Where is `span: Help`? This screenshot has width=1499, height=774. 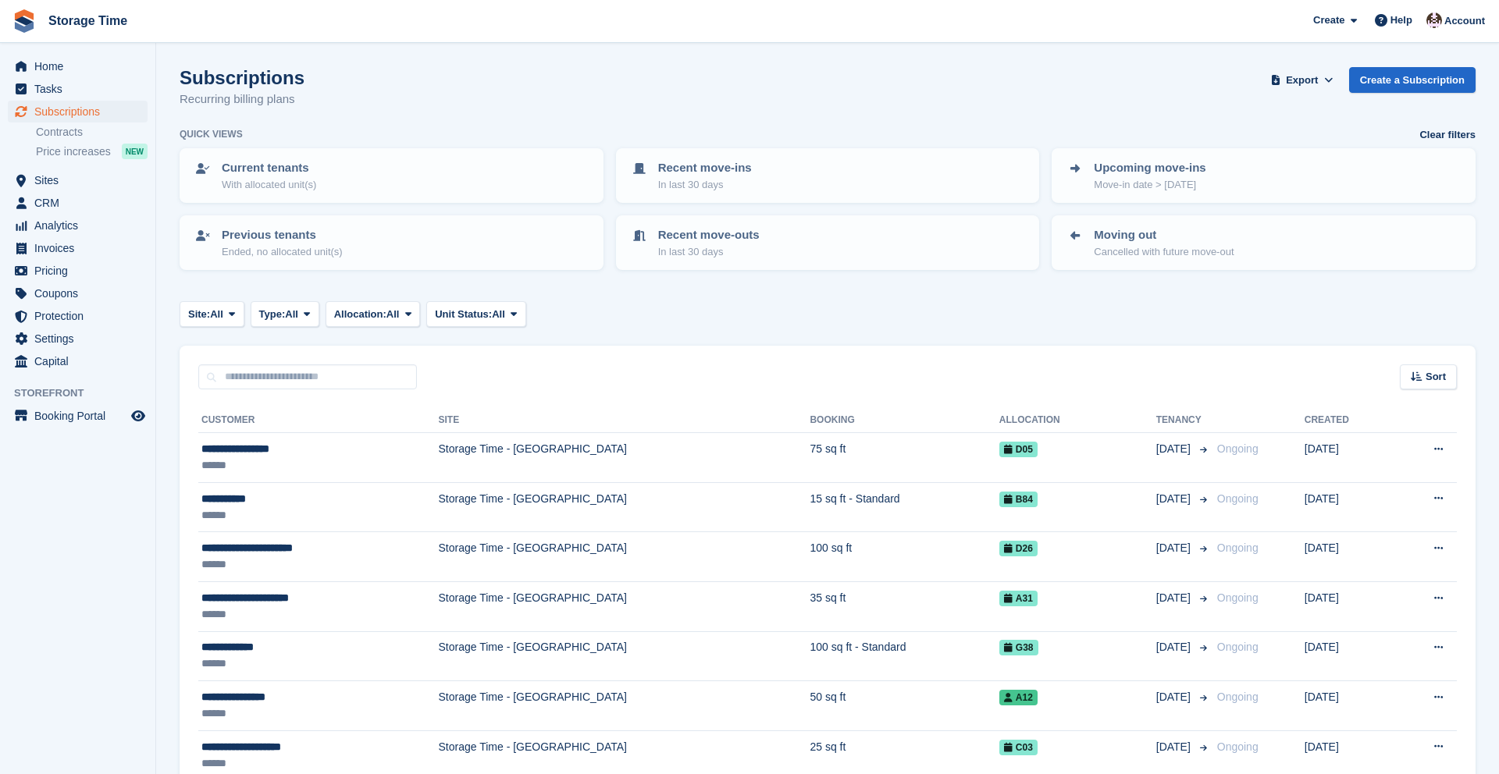 span: Help is located at coordinates (1401, 20).